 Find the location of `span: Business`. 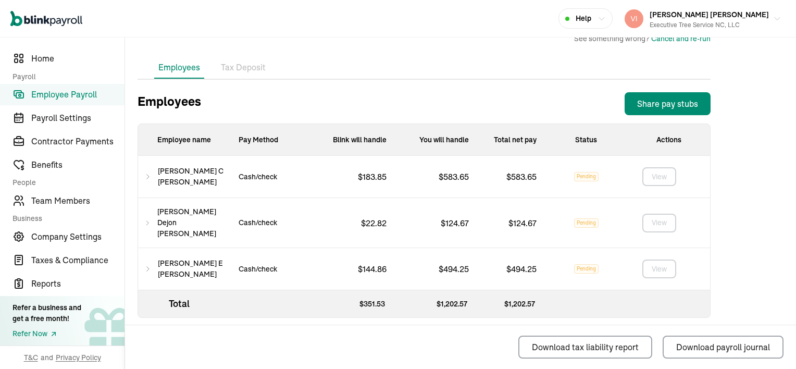

span: Business is located at coordinates (65, 218).